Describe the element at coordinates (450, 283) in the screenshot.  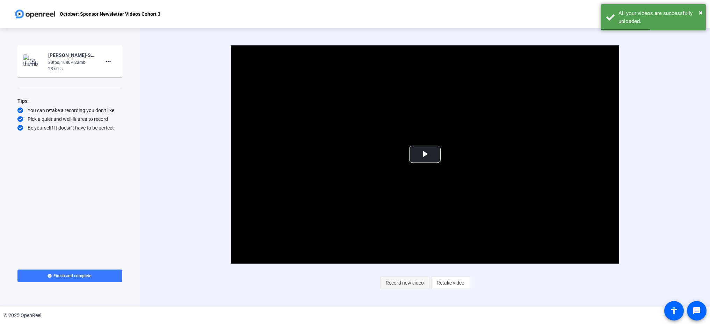
I see `button: Retake video` at that location.